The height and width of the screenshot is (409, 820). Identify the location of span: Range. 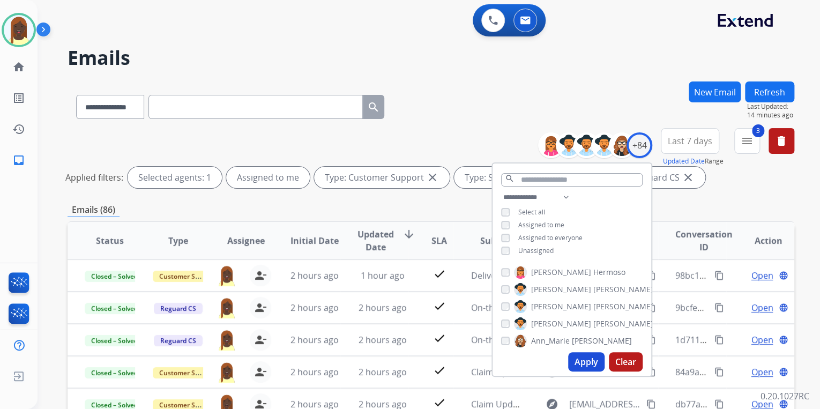
(693, 161).